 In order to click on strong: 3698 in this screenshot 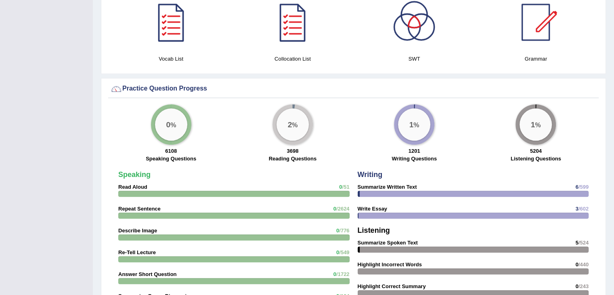, I will do `click(292, 151)`.